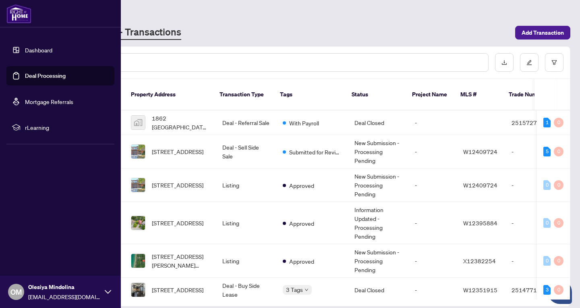  I want to click on span: Olesiya Mindolina, so click(64, 287).